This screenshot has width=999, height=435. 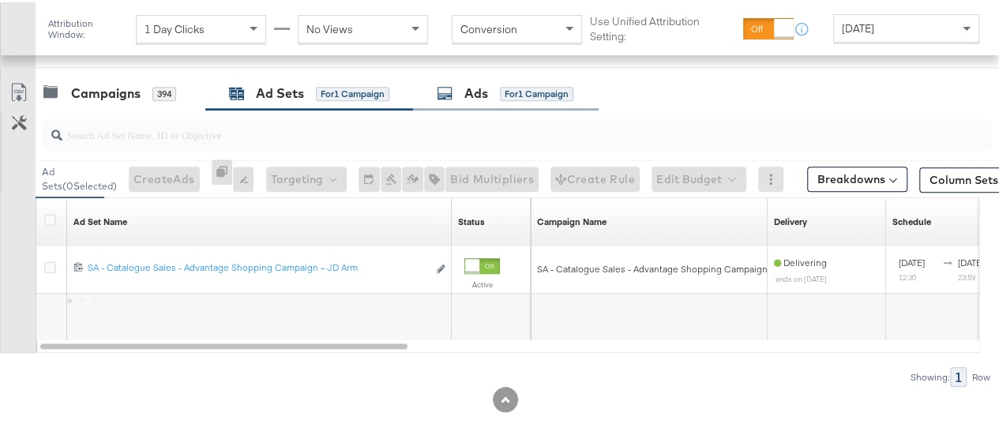 What do you see at coordinates (911, 220) in the screenshot?
I see `a: Shows when your Ad Set is scheduled to deliver.` at bounding box center [911, 220].